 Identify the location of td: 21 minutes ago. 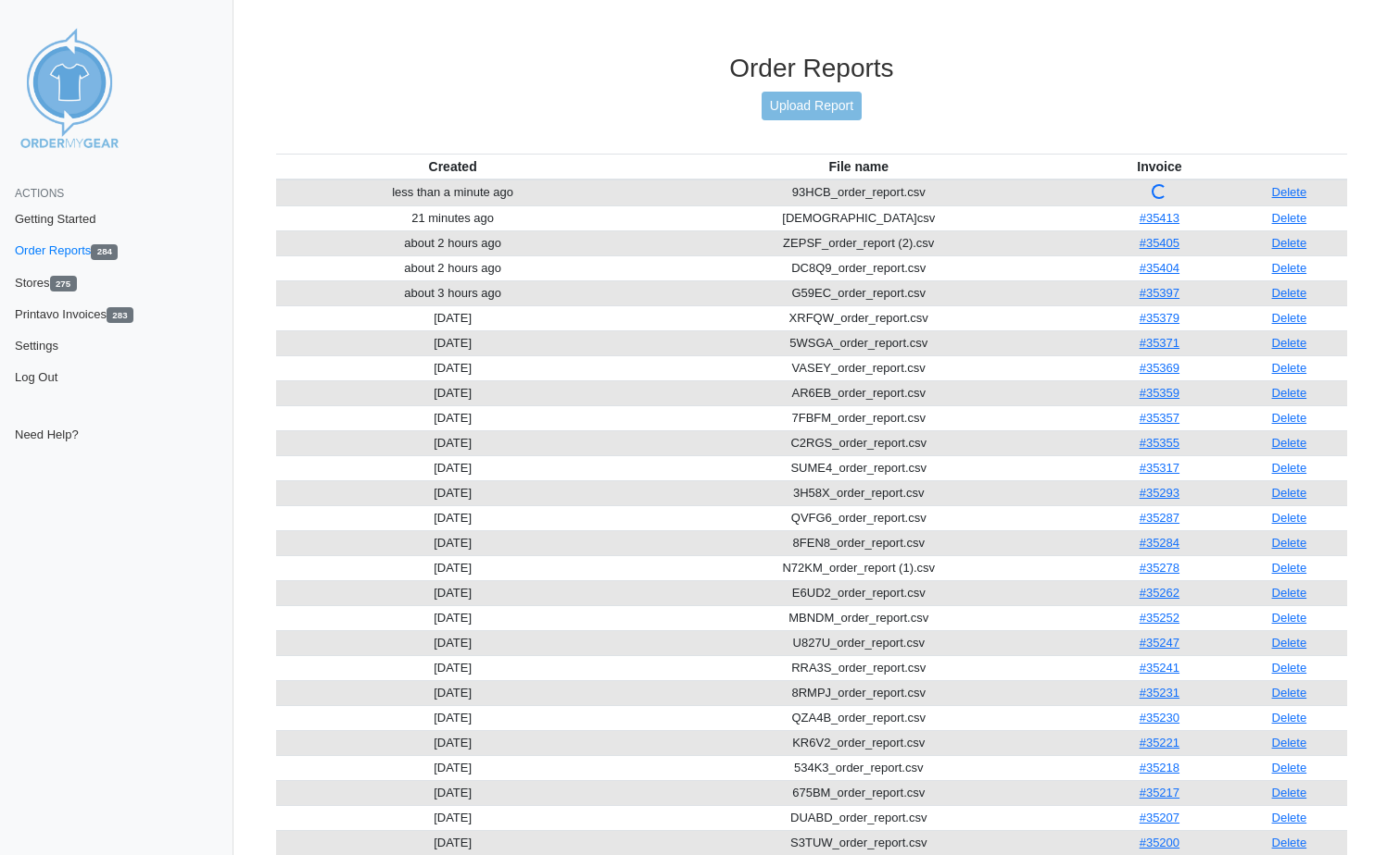
(453, 217).